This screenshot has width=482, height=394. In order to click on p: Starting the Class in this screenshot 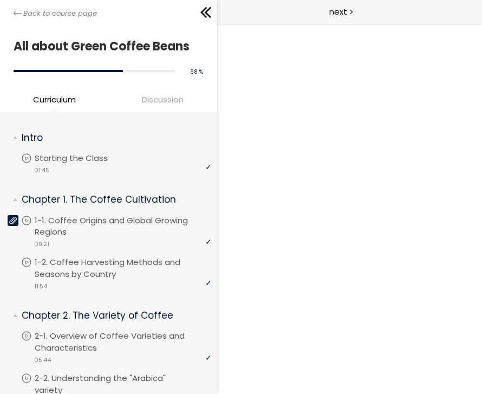, I will do `click(82, 158)`.